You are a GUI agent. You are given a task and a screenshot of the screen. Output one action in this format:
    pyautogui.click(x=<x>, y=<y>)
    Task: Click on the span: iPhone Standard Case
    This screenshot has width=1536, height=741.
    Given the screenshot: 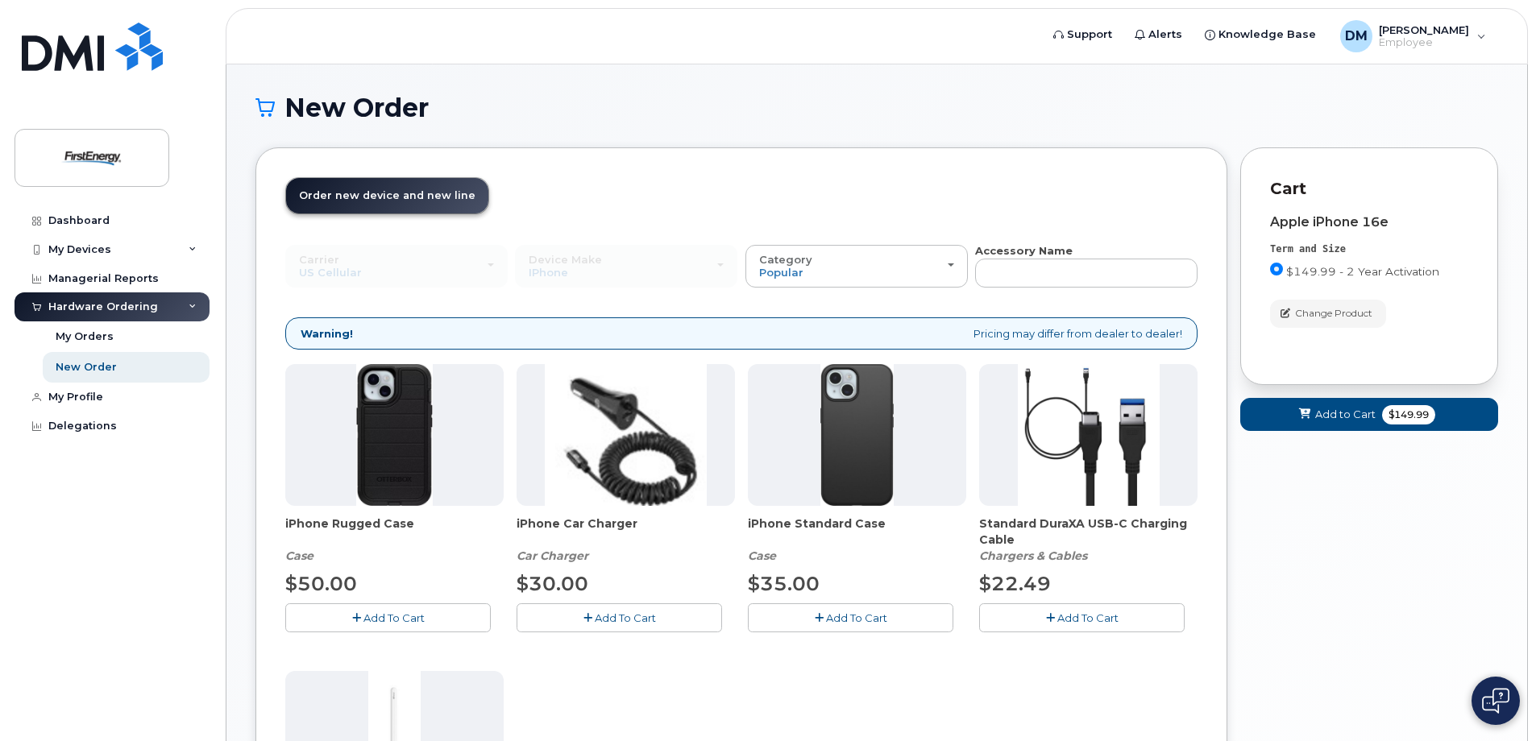 What is the action you would take?
    pyautogui.click(x=856, y=532)
    